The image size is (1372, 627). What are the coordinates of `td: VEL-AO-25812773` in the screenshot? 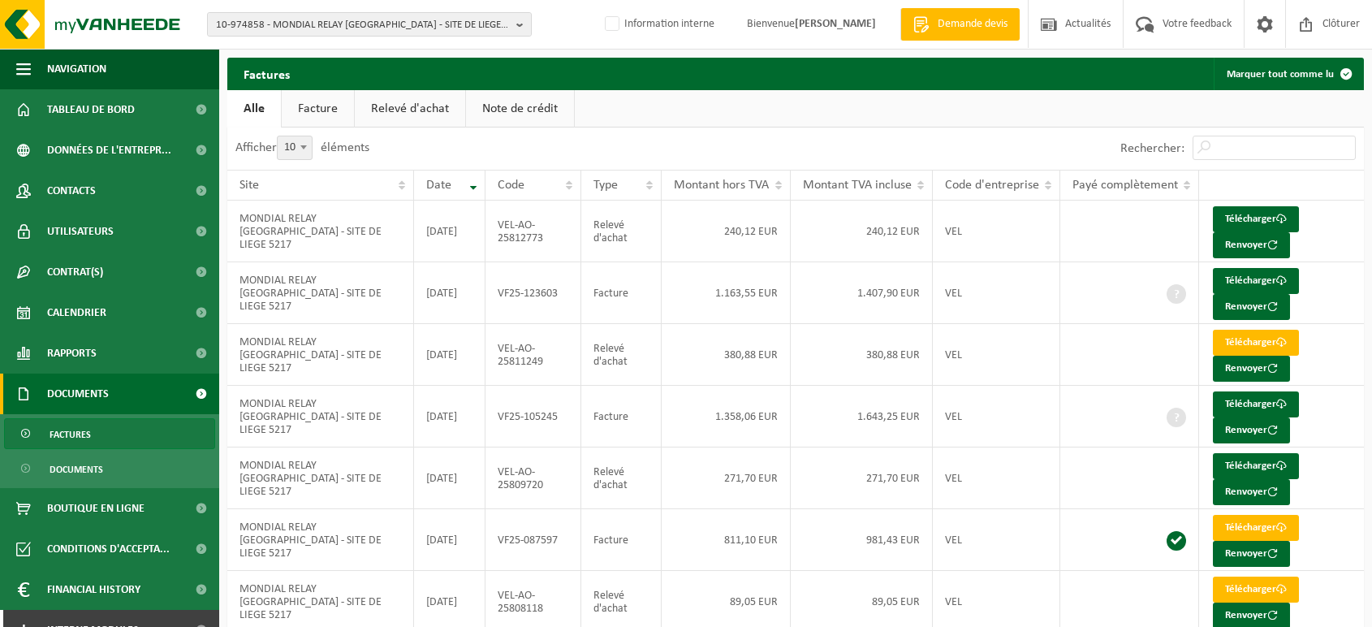 It's located at (533, 231).